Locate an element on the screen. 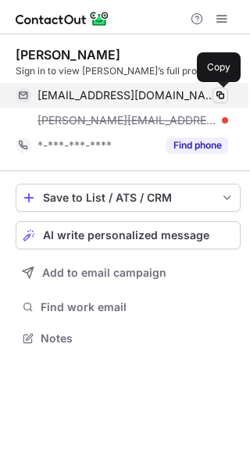  button: Add to email campaign is located at coordinates (128, 273).